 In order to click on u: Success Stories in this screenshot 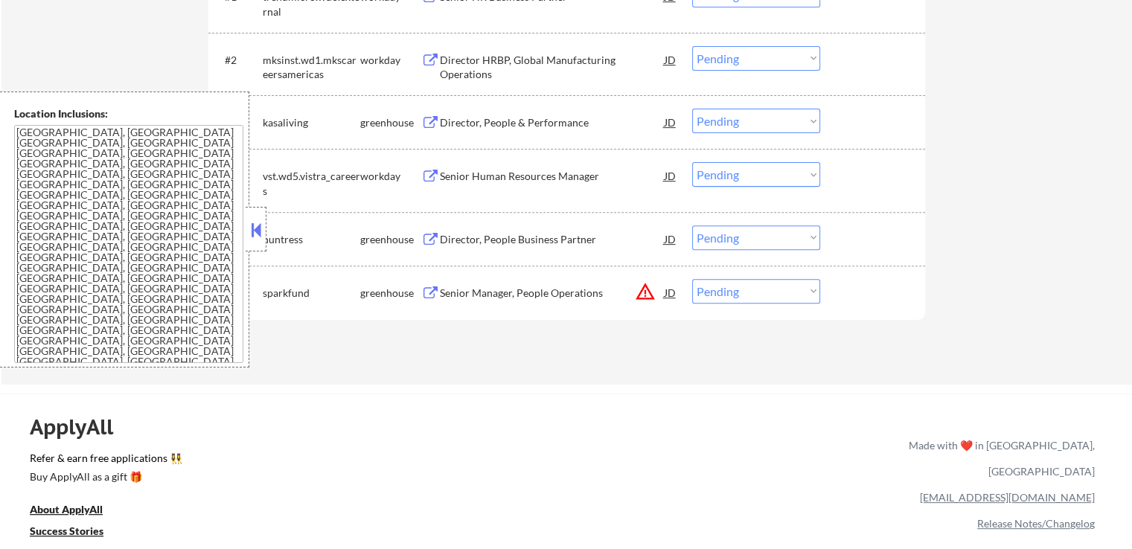, I will do `click(66, 530)`.